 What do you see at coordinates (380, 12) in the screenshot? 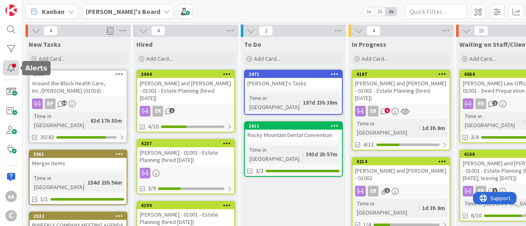
I see `span: 2x` at bounding box center [380, 12].